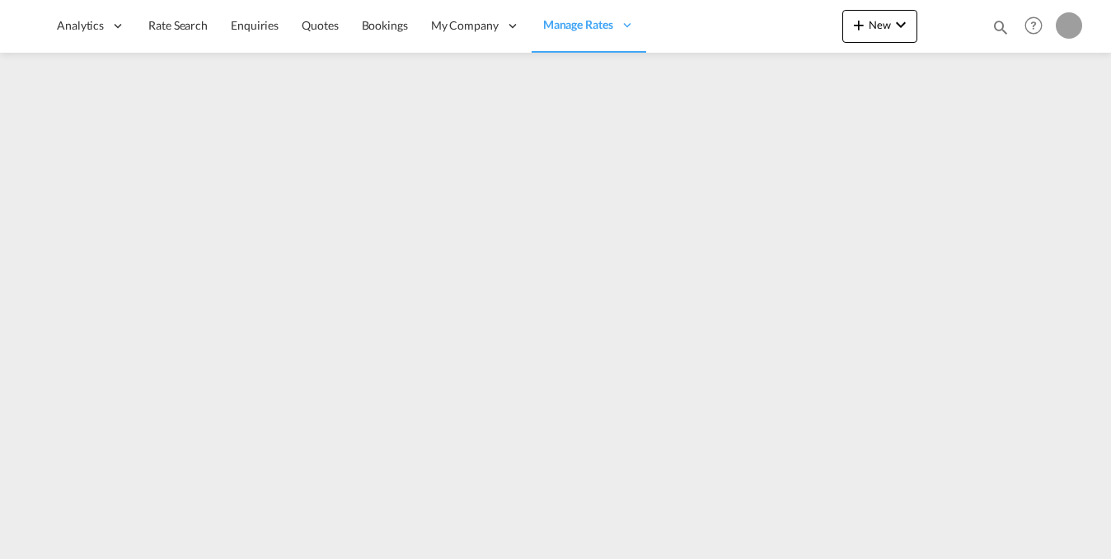 The width and height of the screenshot is (1111, 559). What do you see at coordinates (1000, 27) in the screenshot?
I see `md-icon: icon-magnify` at bounding box center [1000, 27].